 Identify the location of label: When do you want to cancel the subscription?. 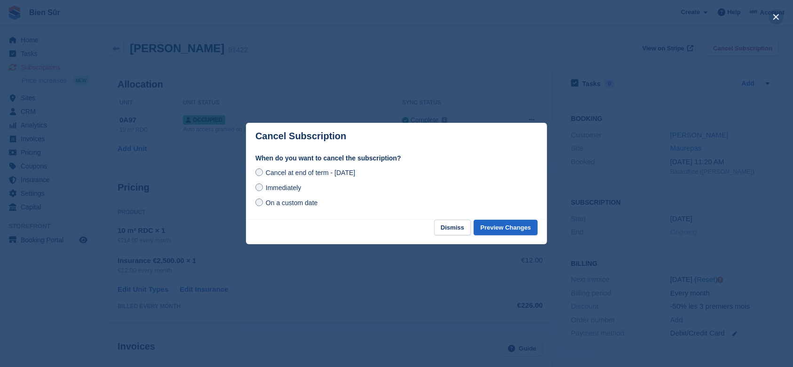
(396, 158).